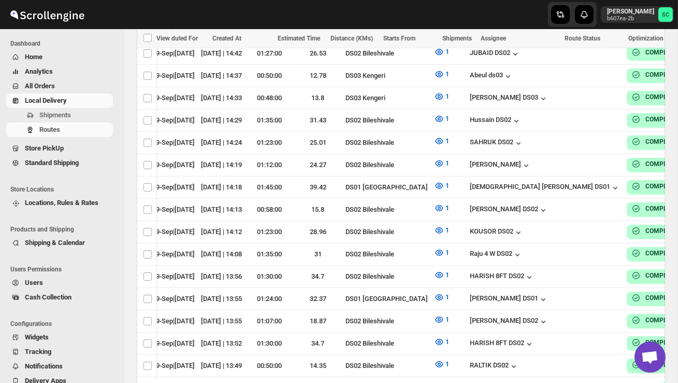 Image resolution: width=678 pixels, height=383 pixels. I want to click on span: Scheduled For, so click(178, 38).